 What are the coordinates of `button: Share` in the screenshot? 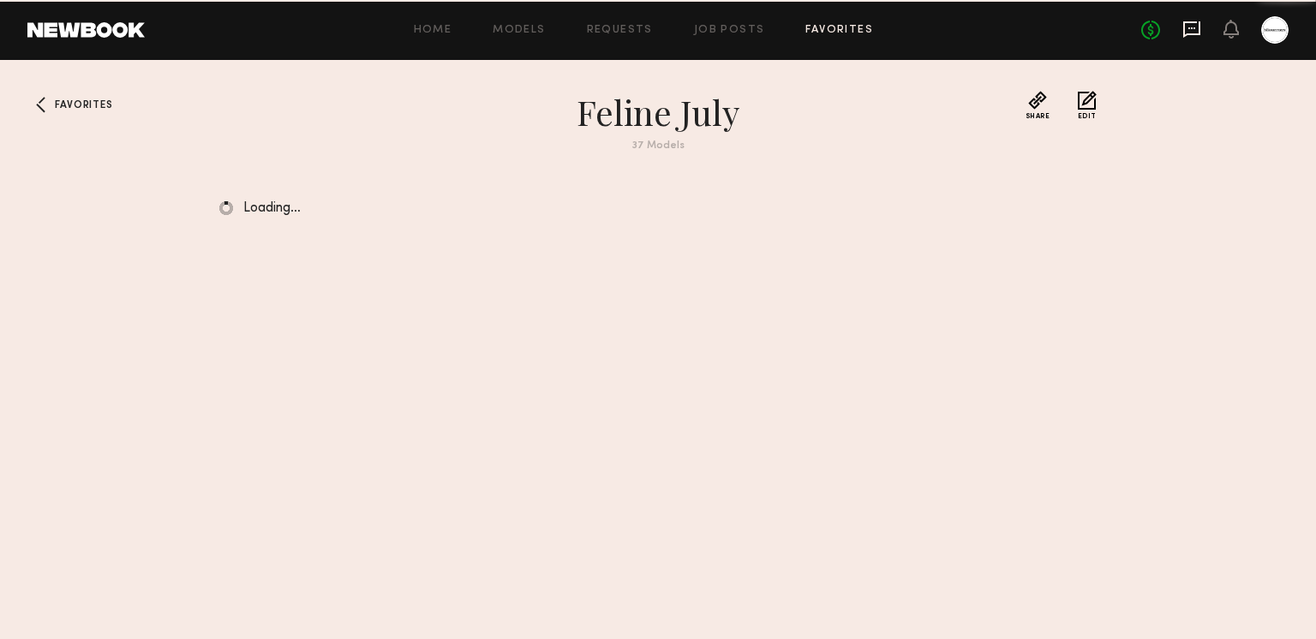 It's located at (1037, 105).